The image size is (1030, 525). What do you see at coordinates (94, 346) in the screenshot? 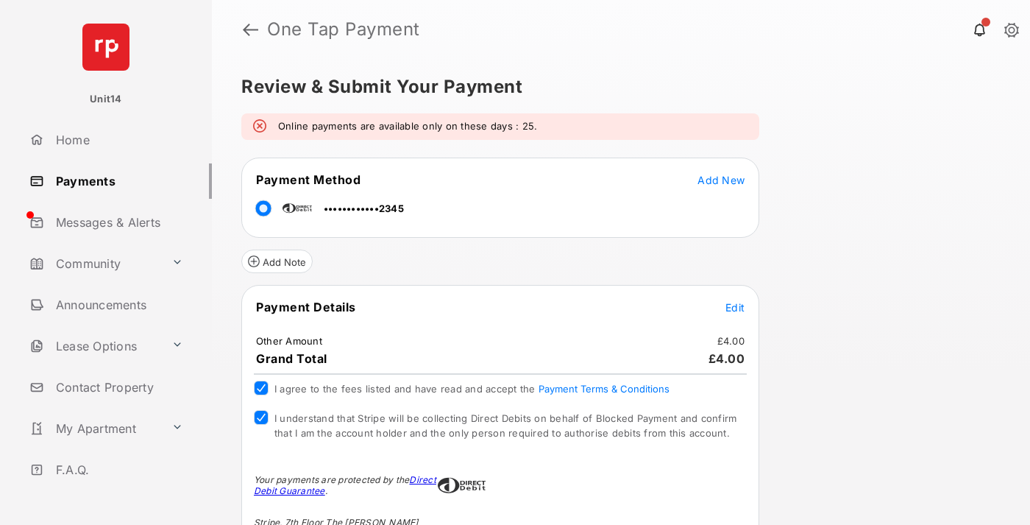
I see `a: Lease Options` at bounding box center [94, 346].